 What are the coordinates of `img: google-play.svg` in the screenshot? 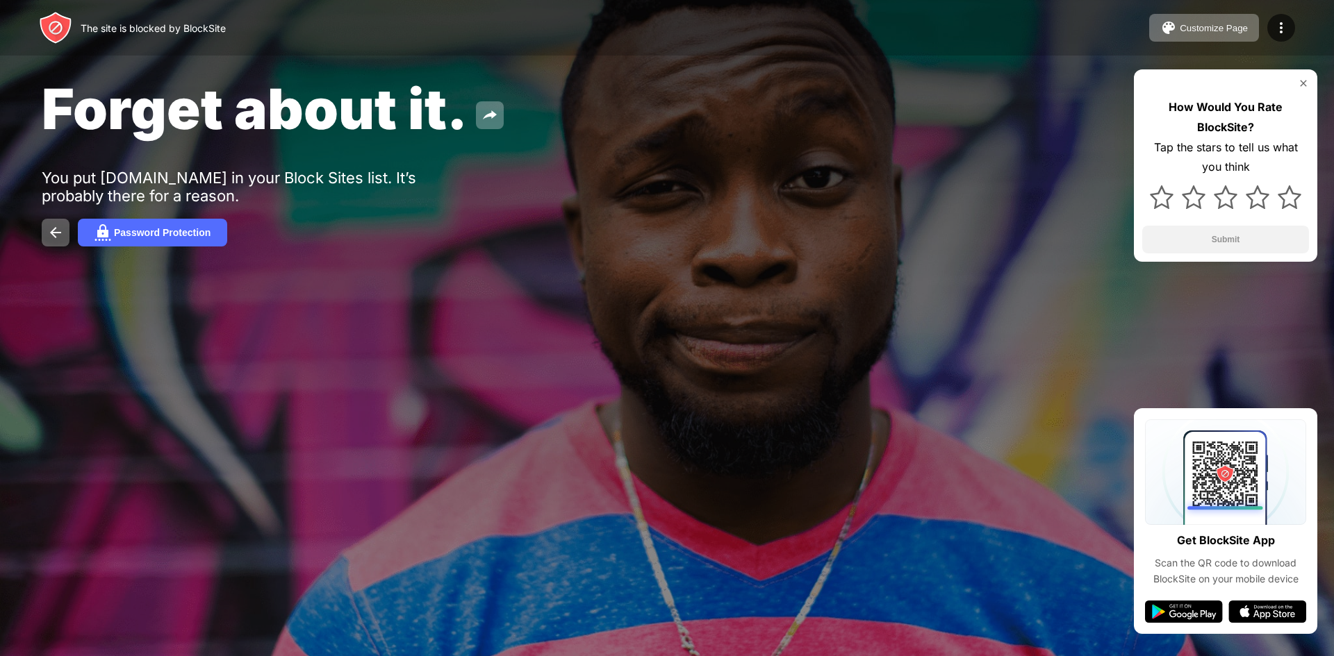 It's located at (1184, 612).